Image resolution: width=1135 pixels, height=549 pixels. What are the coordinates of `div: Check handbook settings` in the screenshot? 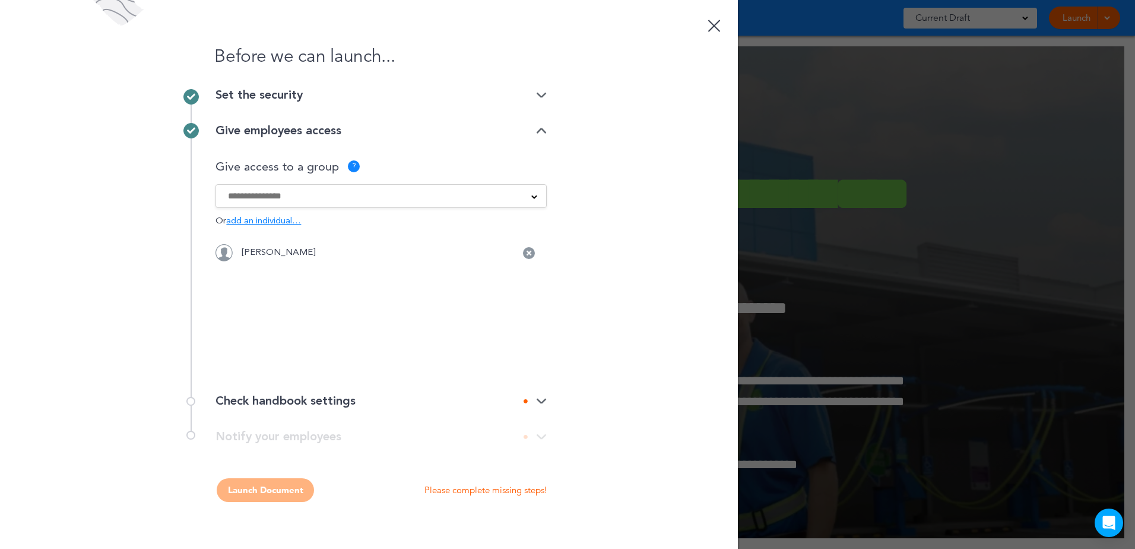 It's located at (381, 401).